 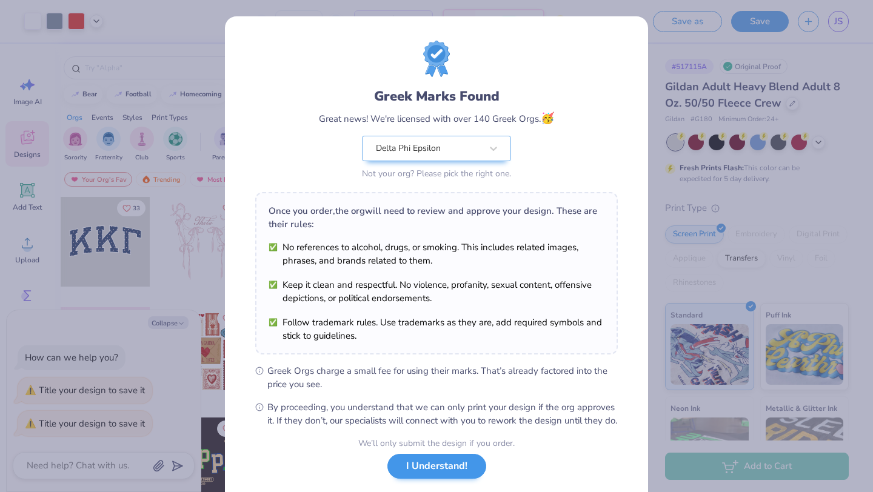 I want to click on div: Greek Marks Found, so click(x=436, y=96).